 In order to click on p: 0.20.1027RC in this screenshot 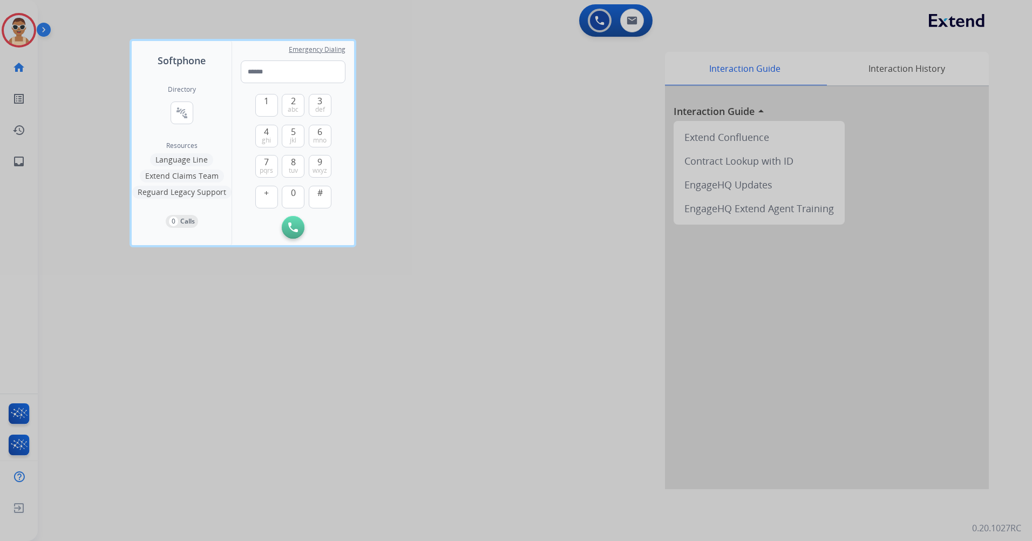, I will do `click(996, 528)`.